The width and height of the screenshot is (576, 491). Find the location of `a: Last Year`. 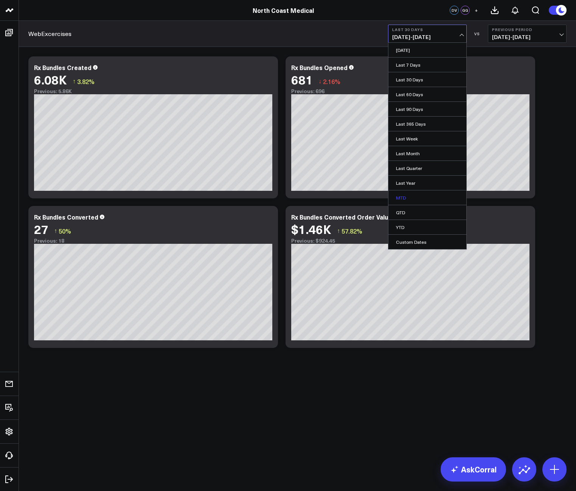

a: Last Year is located at coordinates (428, 183).